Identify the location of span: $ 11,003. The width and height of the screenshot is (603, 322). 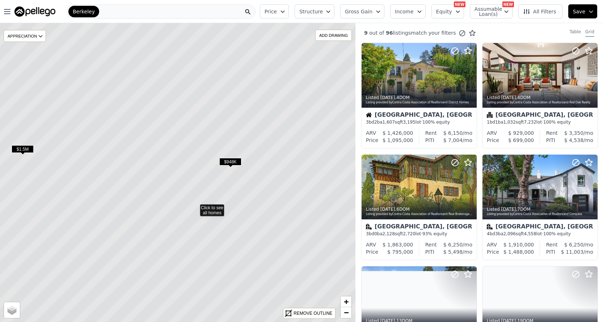
(572, 252).